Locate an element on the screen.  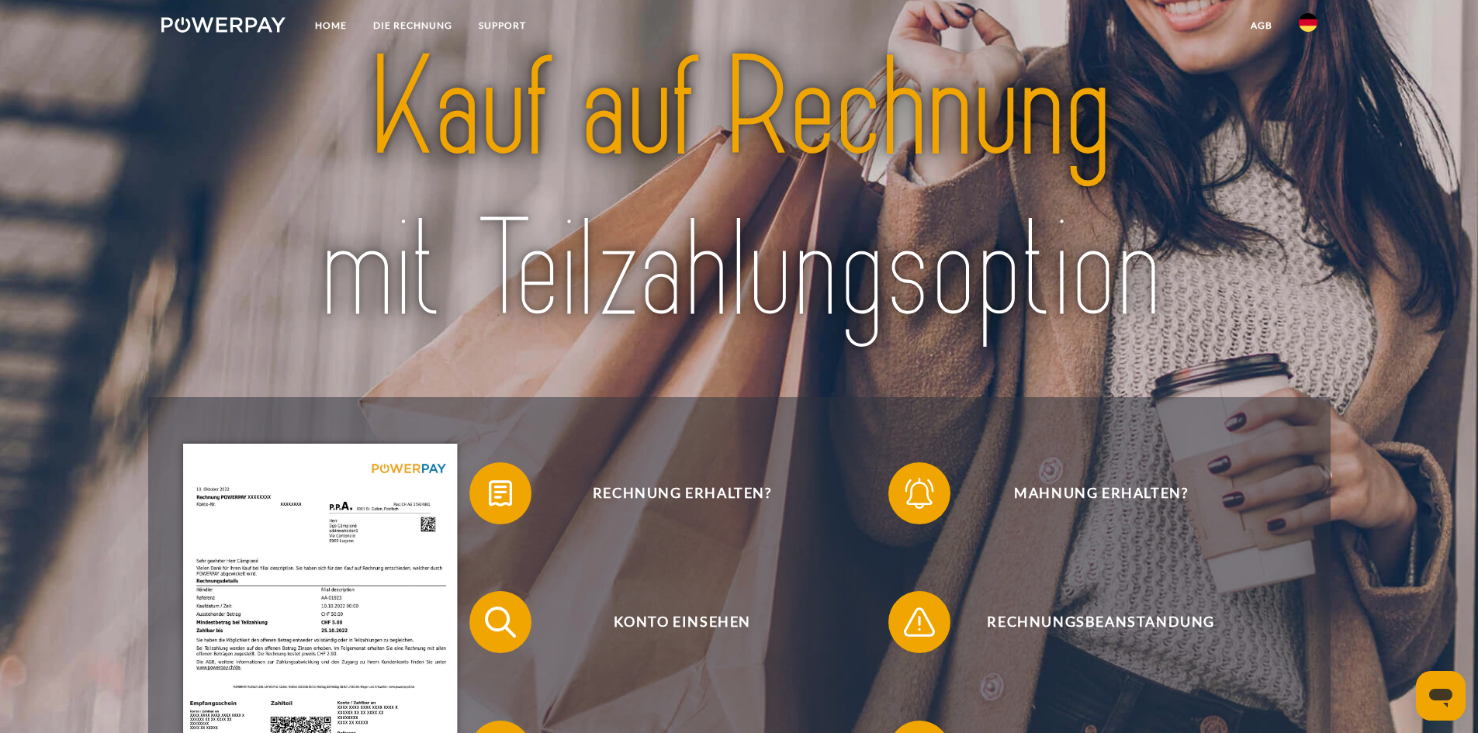
img: qb_bell.svg is located at coordinates (919, 493).